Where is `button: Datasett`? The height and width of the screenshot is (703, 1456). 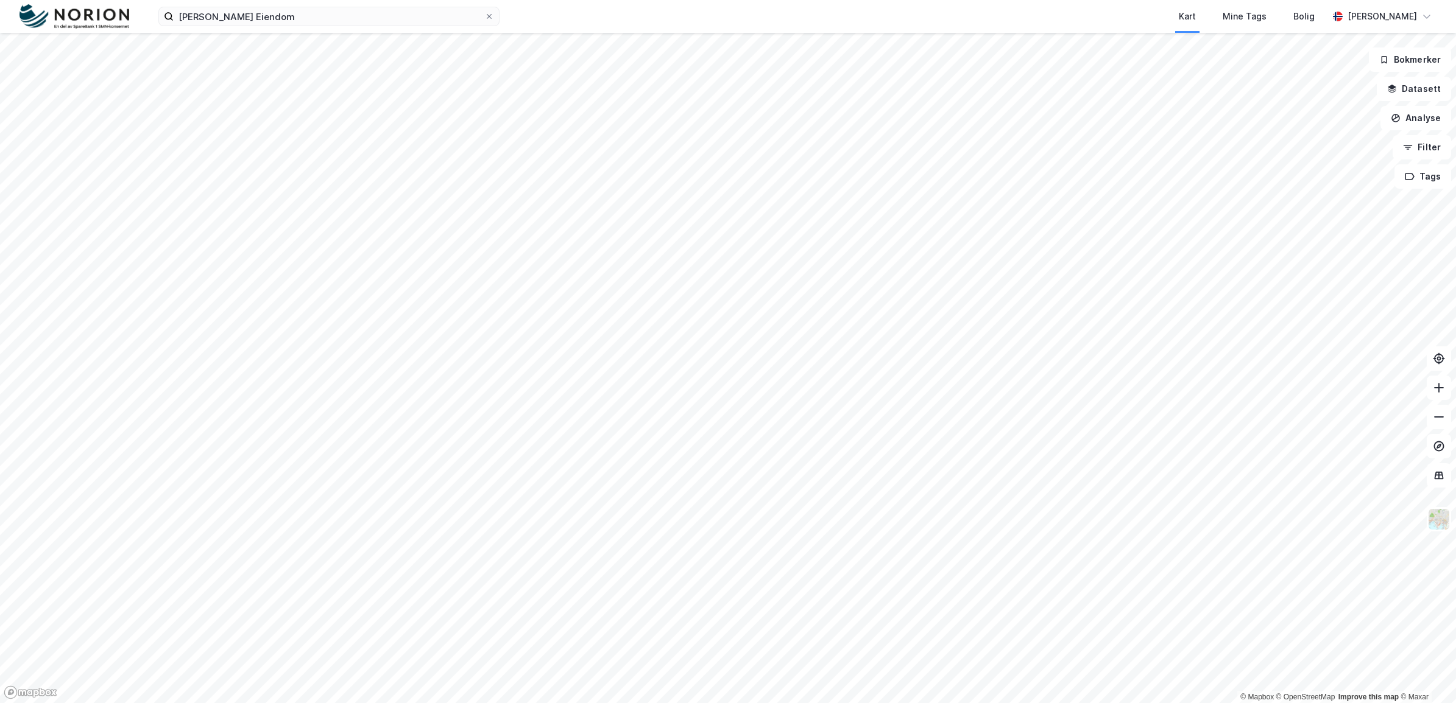
button: Datasett is located at coordinates (1413, 89).